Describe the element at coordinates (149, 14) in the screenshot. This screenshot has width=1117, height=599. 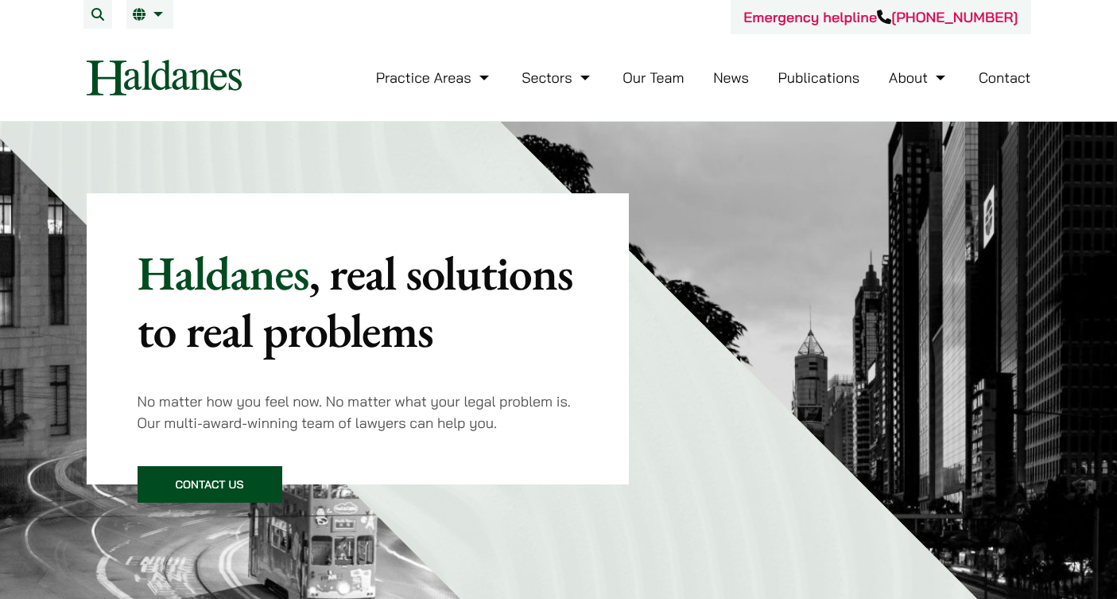
I see `a: EN` at that location.